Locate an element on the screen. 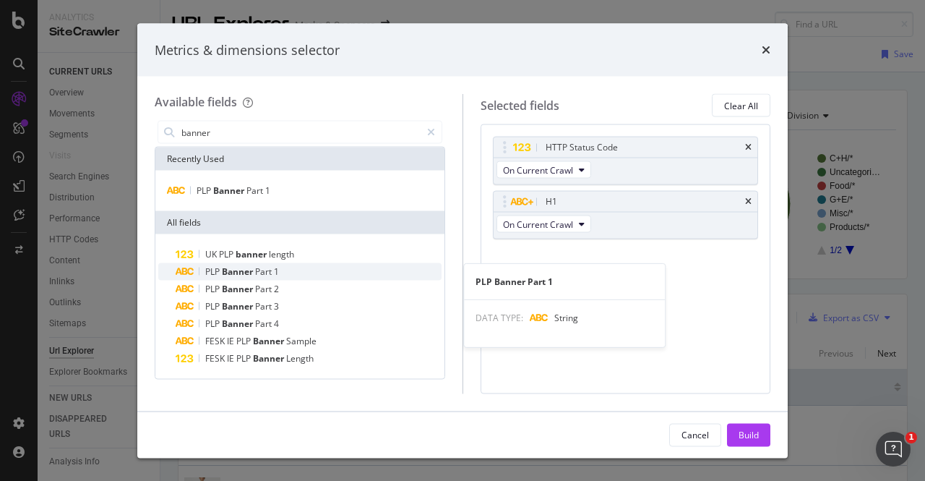 The height and width of the screenshot is (481, 925). div: H1timesOn Current Crawl is located at coordinates (626, 215).